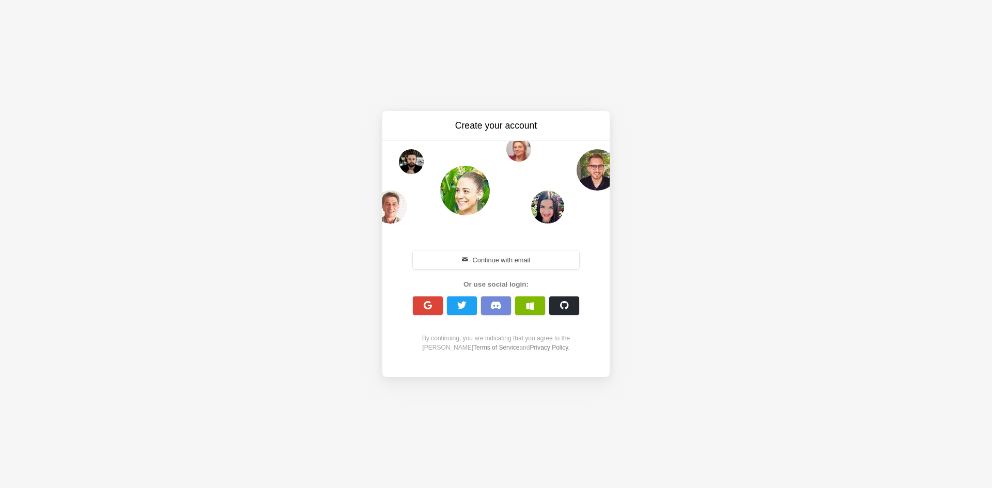 The height and width of the screenshot is (488, 992). What do you see at coordinates (496, 126) in the screenshot?
I see `h3: Create your account` at bounding box center [496, 126].